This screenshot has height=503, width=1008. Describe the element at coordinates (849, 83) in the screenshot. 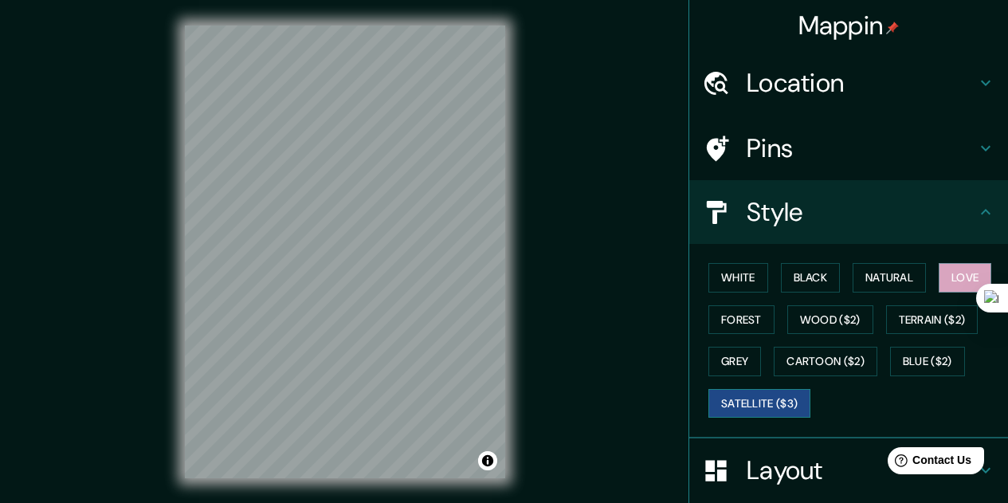

I see `div: Location` at that location.